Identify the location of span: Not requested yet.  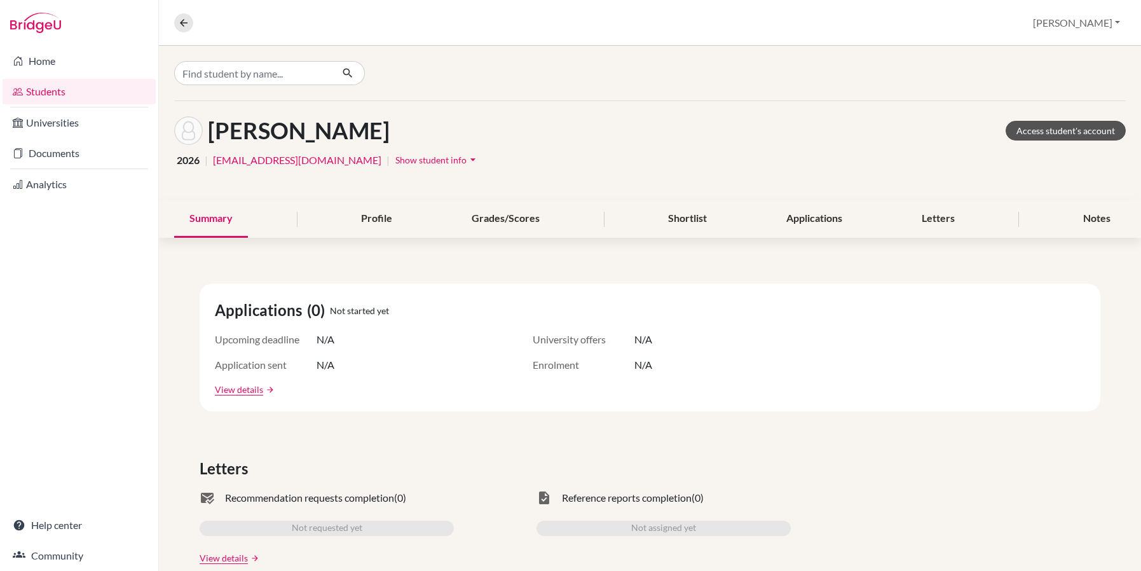
(327, 528).